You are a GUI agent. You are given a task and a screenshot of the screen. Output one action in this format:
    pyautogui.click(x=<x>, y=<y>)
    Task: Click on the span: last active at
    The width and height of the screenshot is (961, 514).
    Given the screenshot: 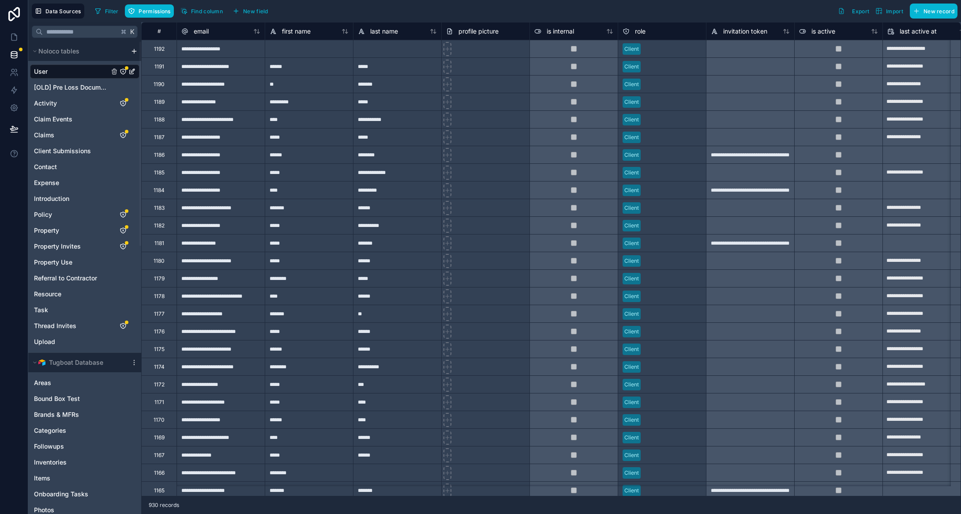 What is the action you would take?
    pyautogui.click(x=918, y=31)
    